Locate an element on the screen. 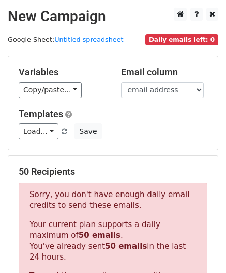  a: Copy/paste... is located at coordinates (50, 90).